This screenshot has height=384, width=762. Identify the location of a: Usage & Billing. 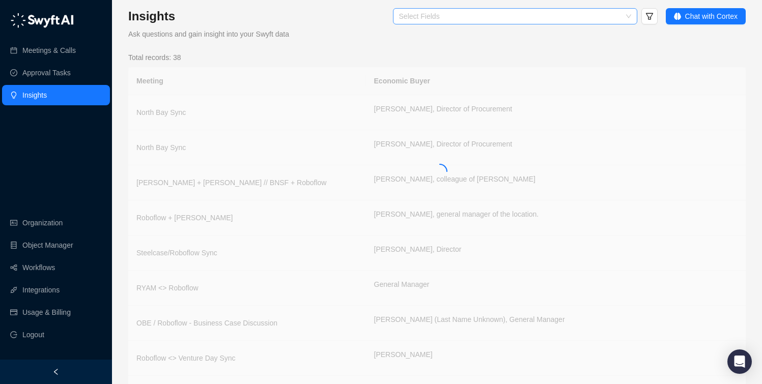
(46, 312).